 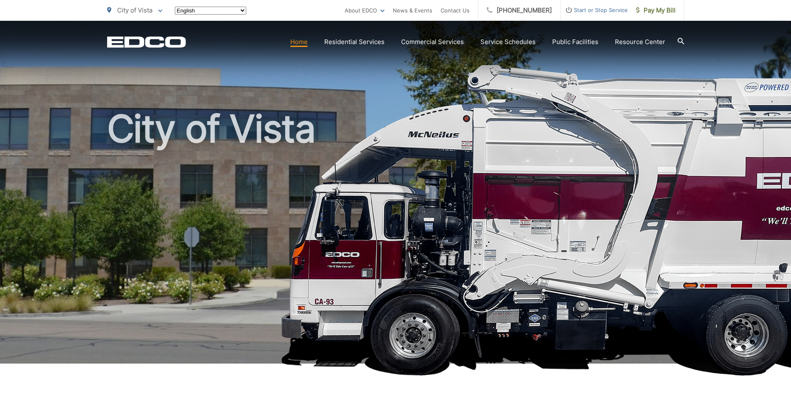 What do you see at coordinates (432, 42) in the screenshot?
I see `a: Commercial Services` at bounding box center [432, 42].